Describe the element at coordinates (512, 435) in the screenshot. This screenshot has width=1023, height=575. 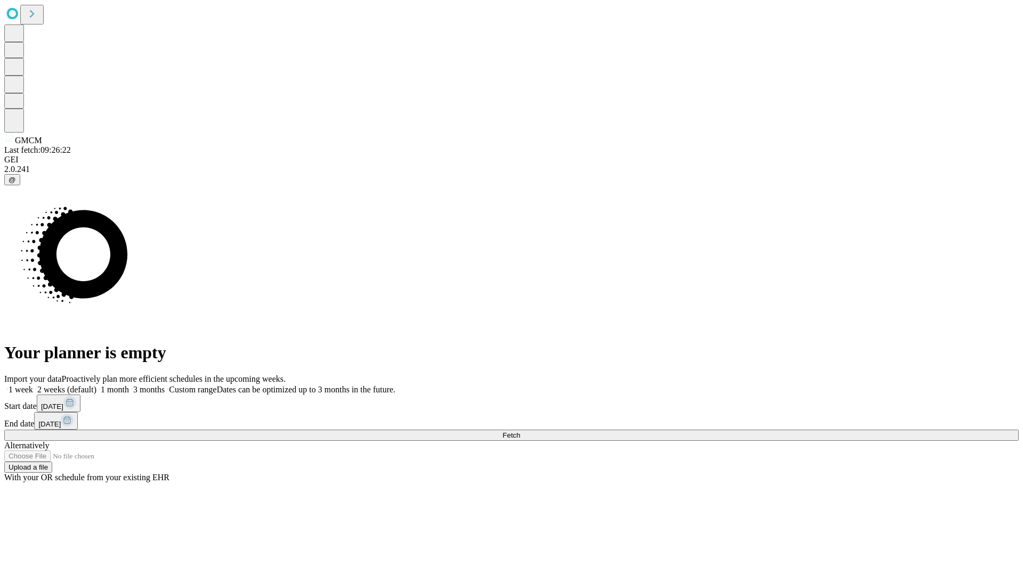
I see `button: Fetch` at that location.